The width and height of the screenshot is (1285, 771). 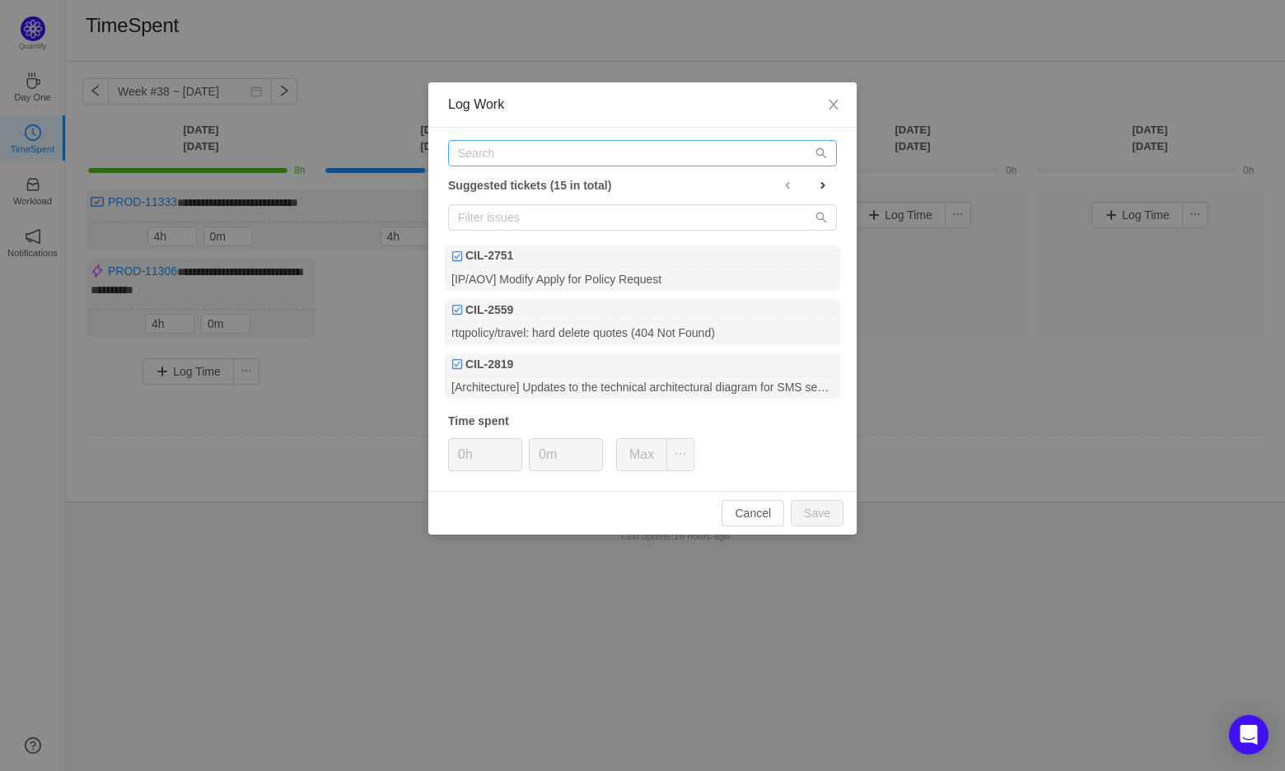 I want to click on div: [Architecture] Updates to the technical architectural diagram for SMS sending, so click(x=642, y=387).